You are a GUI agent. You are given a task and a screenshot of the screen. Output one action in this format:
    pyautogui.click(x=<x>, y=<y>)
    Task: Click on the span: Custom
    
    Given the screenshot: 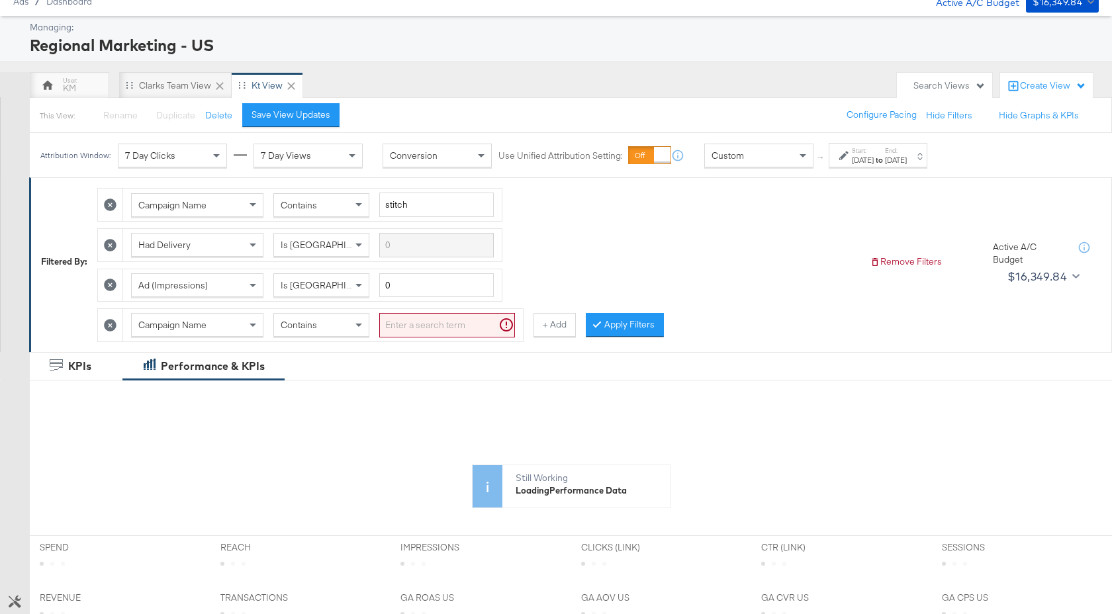 What is the action you would take?
    pyautogui.click(x=727, y=155)
    